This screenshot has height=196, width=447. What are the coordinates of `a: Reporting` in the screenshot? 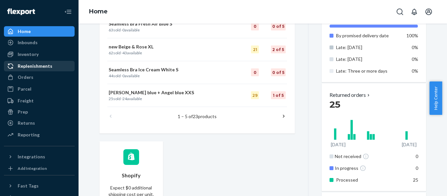 It's located at (39, 135).